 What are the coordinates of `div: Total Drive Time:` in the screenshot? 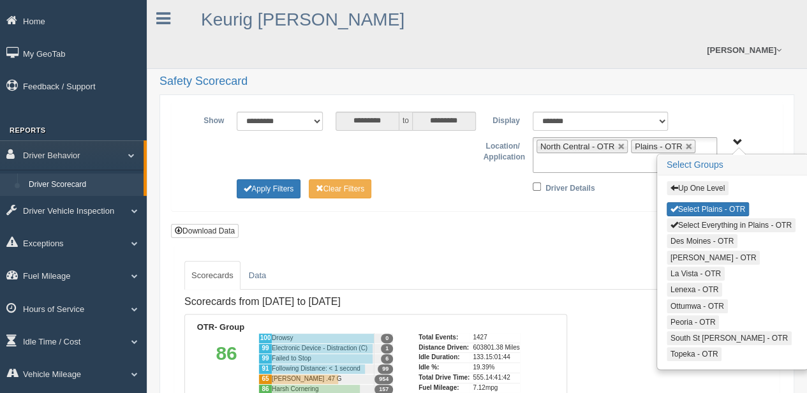 It's located at (444, 378).